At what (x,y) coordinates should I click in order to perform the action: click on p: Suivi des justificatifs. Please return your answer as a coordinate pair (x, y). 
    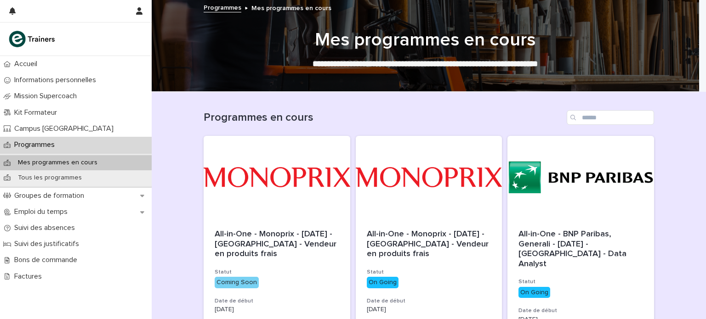
    Looking at the image, I should click on (48, 244).